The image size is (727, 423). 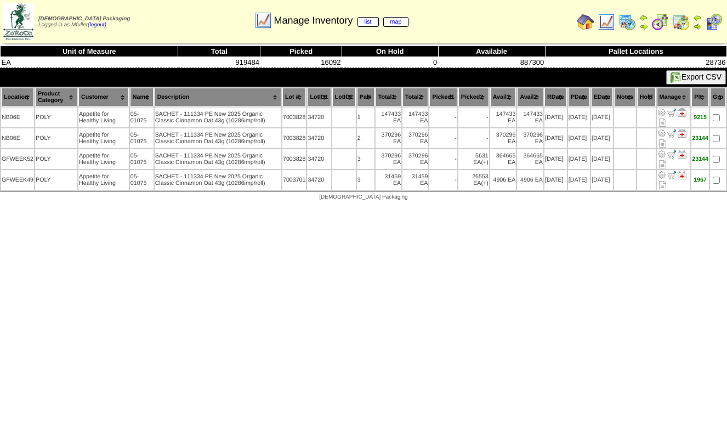 I want to click on th: PDate, so click(x=579, y=97).